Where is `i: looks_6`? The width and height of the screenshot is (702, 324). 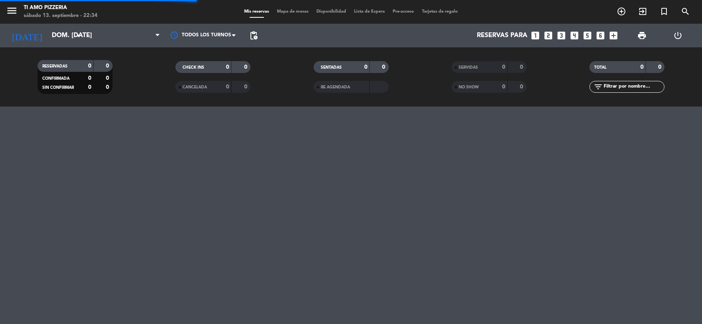
i: looks_6 is located at coordinates (601, 36).